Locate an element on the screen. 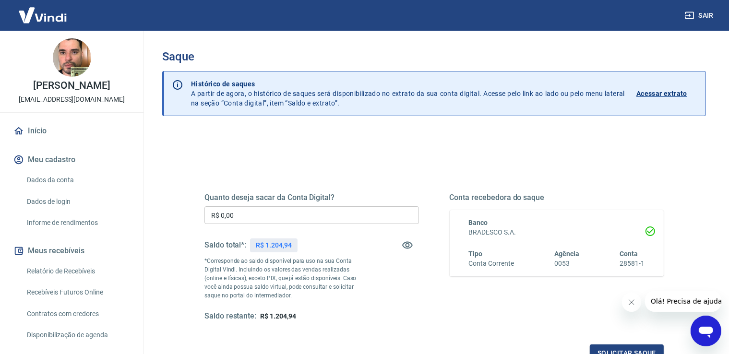 This screenshot has height=354, width=729. span: Conta is located at coordinates (628, 254).